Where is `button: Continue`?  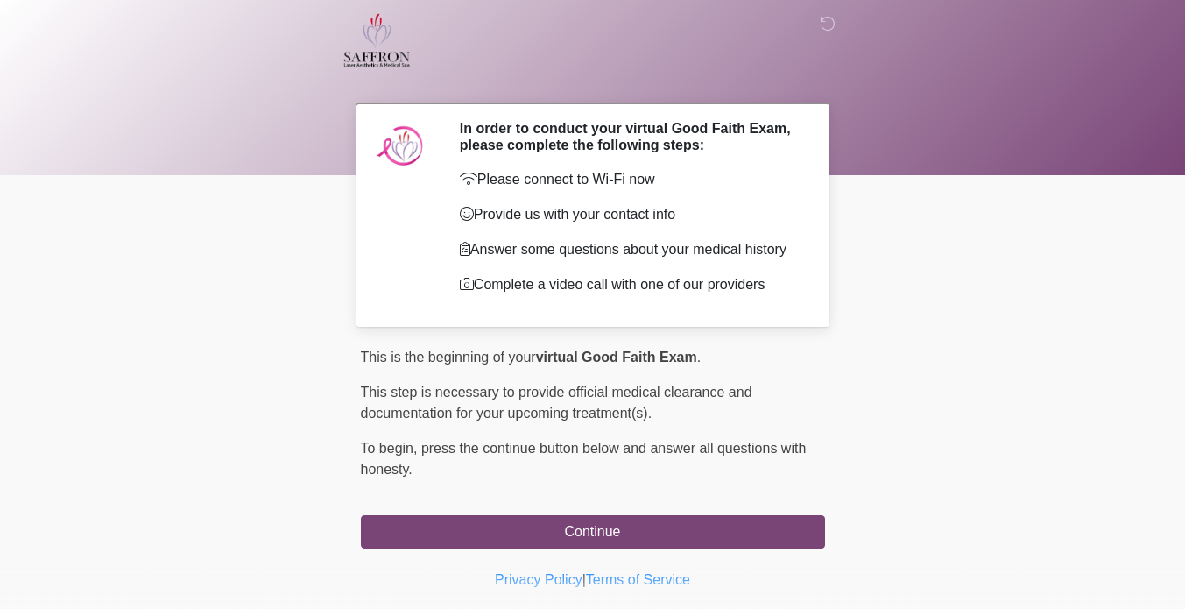
button: Continue is located at coordinates (593, 532).